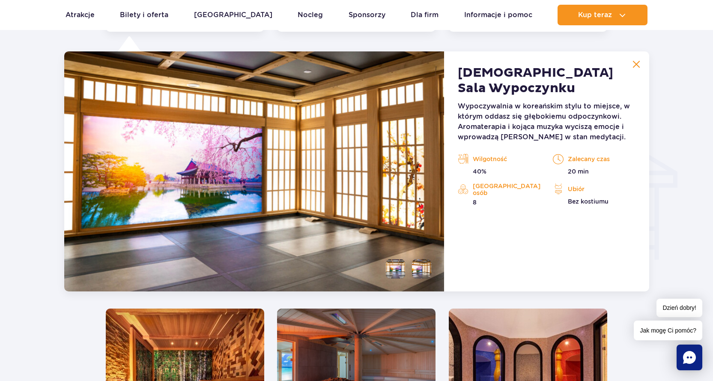  What do you see at coordinates (499, 202) in the screenshot?
I see `p: 8` at bounding box center [499, 202].